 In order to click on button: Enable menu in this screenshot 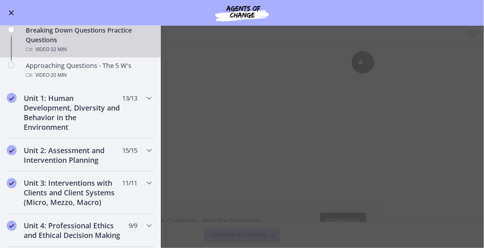, I will do `click(11, 13)`.